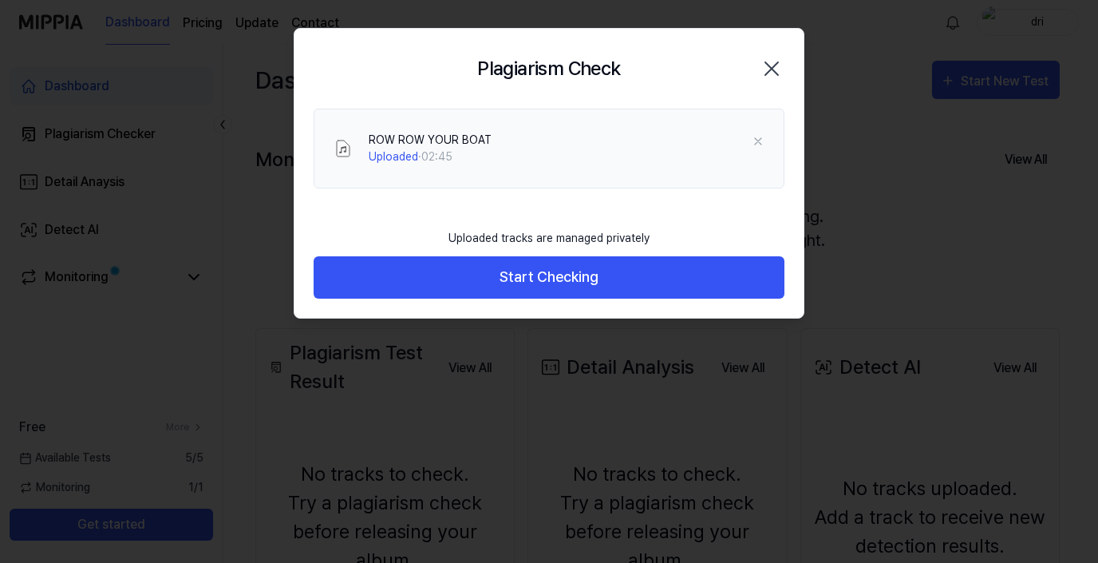 The width and height of the screenshot is (1098, 563). What do you see at coordinates (549, 277) in the screenshot?
I see `button: Start Checking` at bounding box center [549, 277].